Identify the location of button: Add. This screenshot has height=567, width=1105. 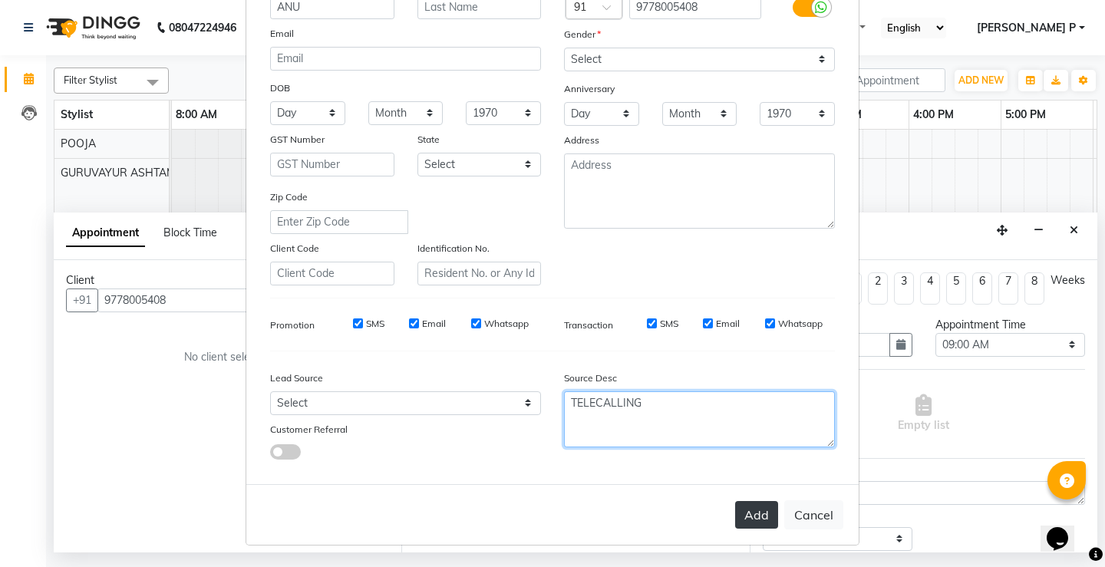
(756, 515).